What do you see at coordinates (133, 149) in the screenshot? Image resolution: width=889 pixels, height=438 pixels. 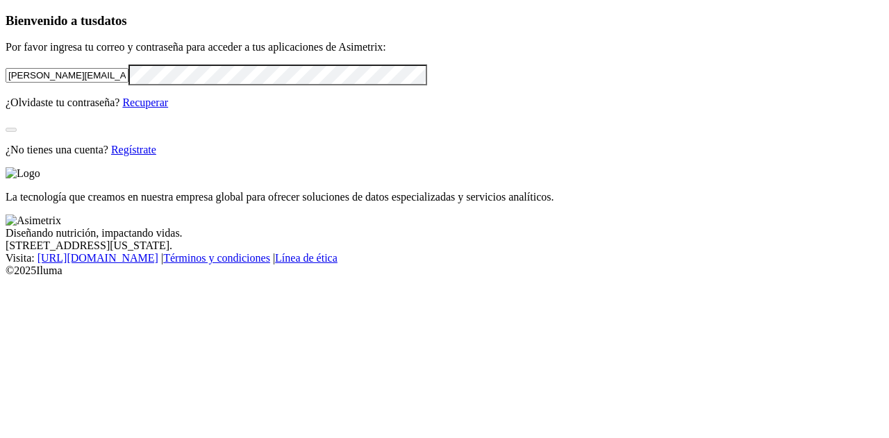 I see `a: Regístrate` at bounding box center [133, 149].